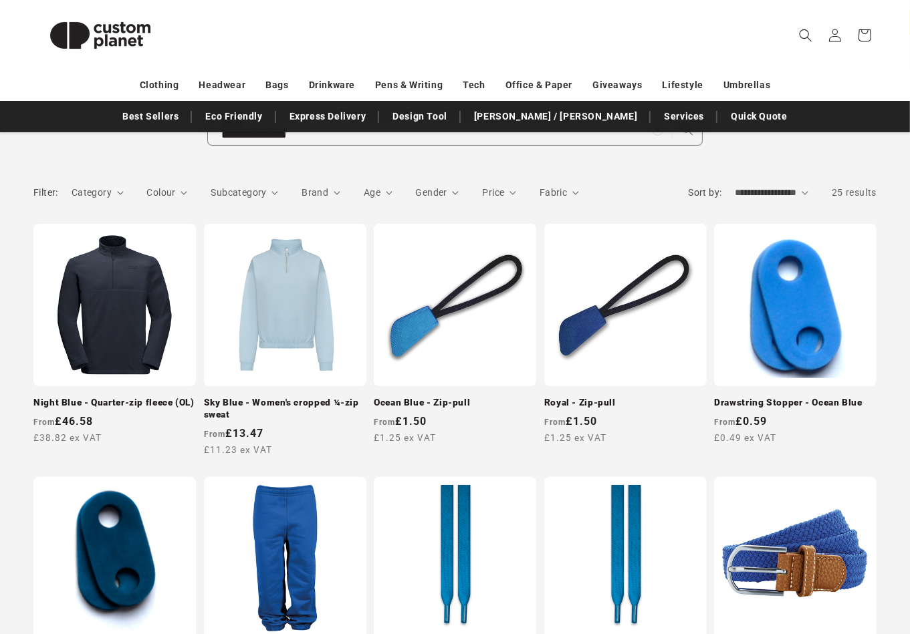 The width and height of the screenshot is (910, 634). What do you see at coordinates (378, 192) in the screenshot?
I see `summary: Age (0 selected)` at bounding box center [378, 192].